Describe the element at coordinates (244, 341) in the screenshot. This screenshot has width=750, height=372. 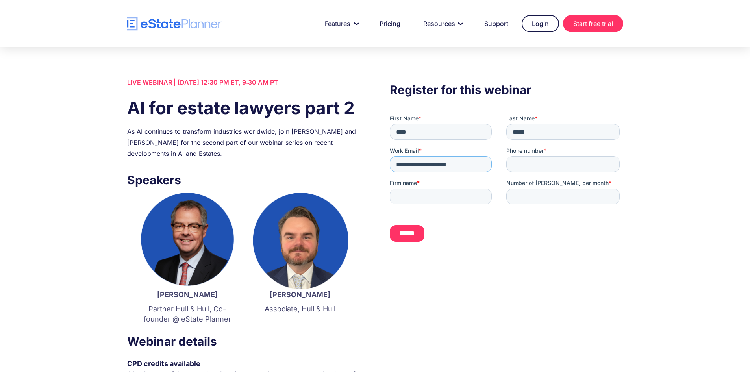
I see `h3: Webinar details` at that location.